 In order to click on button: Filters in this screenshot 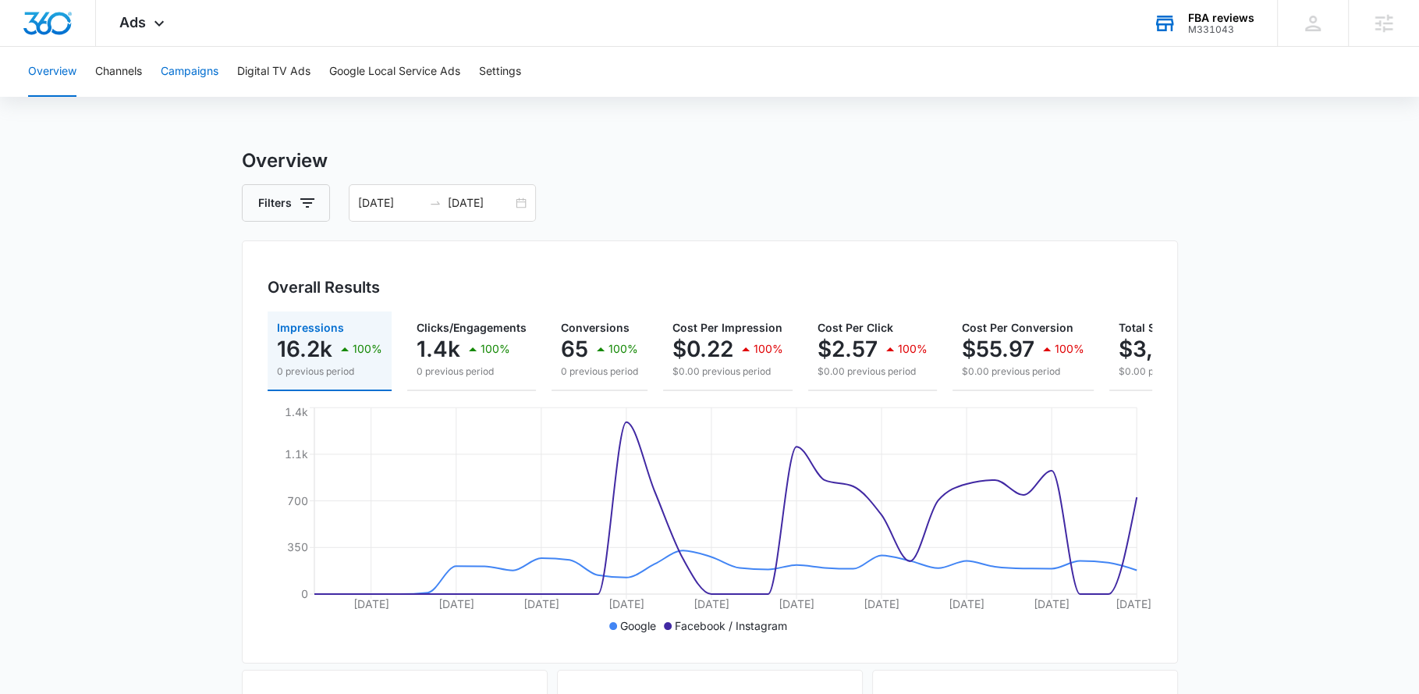, I will do `click(286, 203)`.